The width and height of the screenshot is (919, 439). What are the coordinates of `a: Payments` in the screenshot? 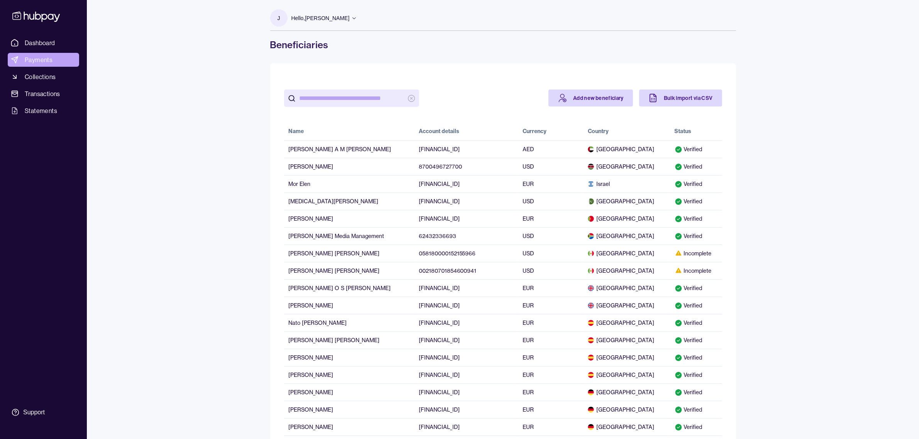 It's located at (43, 60).